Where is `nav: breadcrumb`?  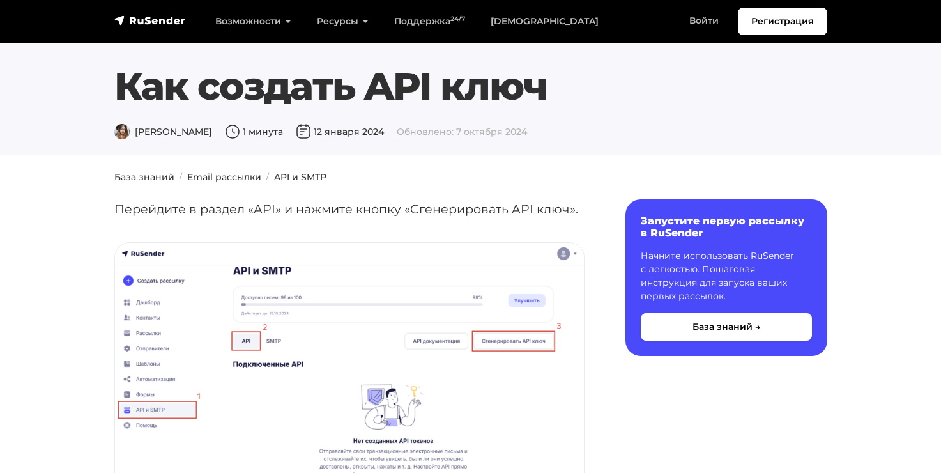
nav: breadcrumb is located at coordinates (471, 177).